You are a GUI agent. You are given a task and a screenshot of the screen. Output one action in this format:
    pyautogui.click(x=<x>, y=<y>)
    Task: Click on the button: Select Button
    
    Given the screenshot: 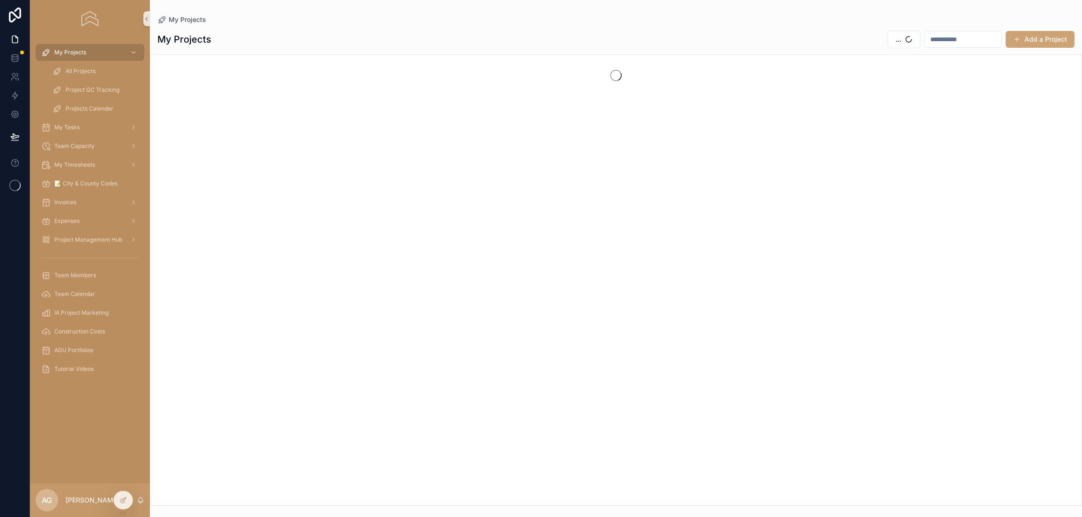 What is the action you would take?
    pyautogui.click(x=904, y=39)
    